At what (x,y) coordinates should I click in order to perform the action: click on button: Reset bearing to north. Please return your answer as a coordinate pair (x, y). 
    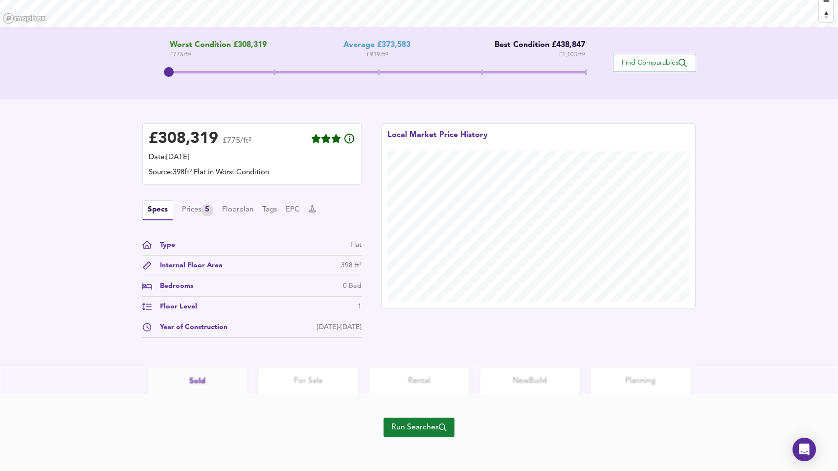
    Looking at the image, I should click on (826, 15).